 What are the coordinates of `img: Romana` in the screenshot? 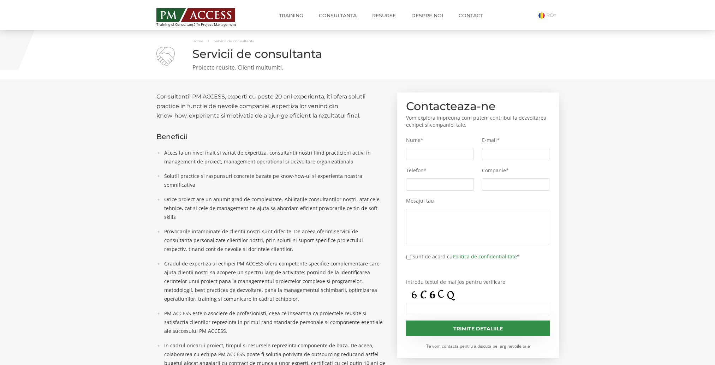 It's located at (542, 16).